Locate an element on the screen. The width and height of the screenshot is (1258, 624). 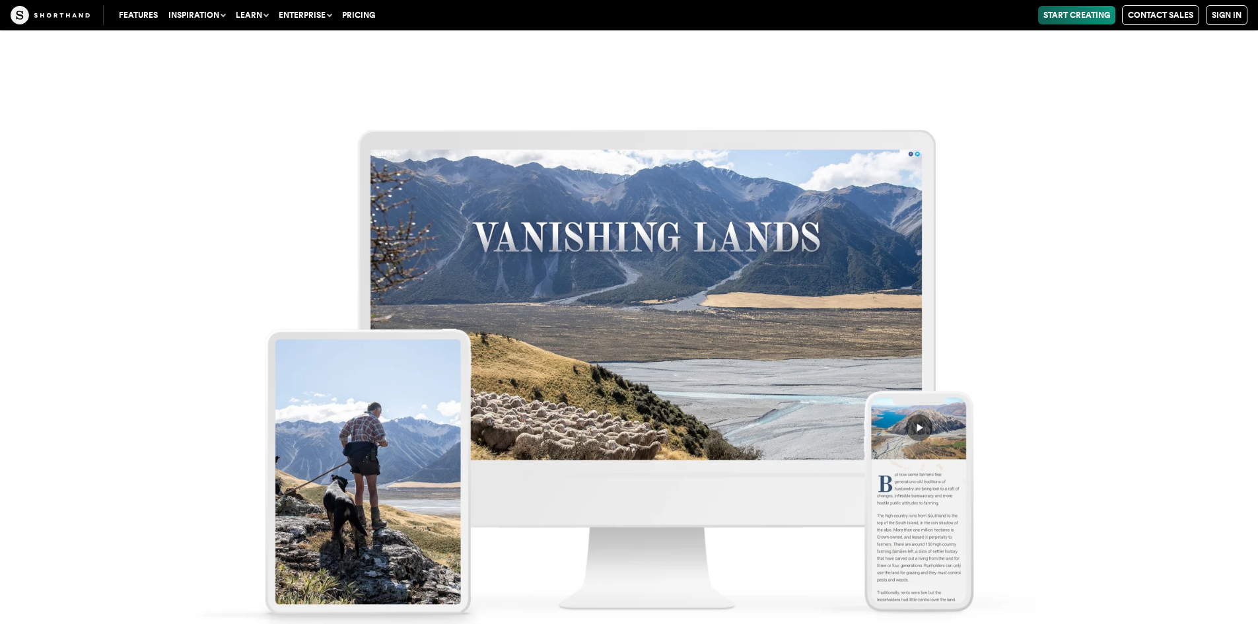
a: Sign in is located at coordinates (1226, 15).